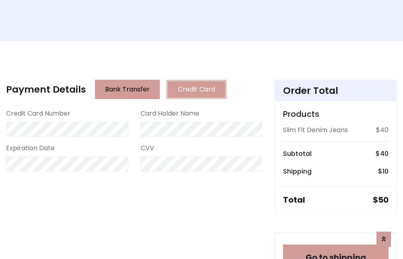 The width and height of the screenshot is (403, 259). I want to click on label: CVV, so click(147, 148).